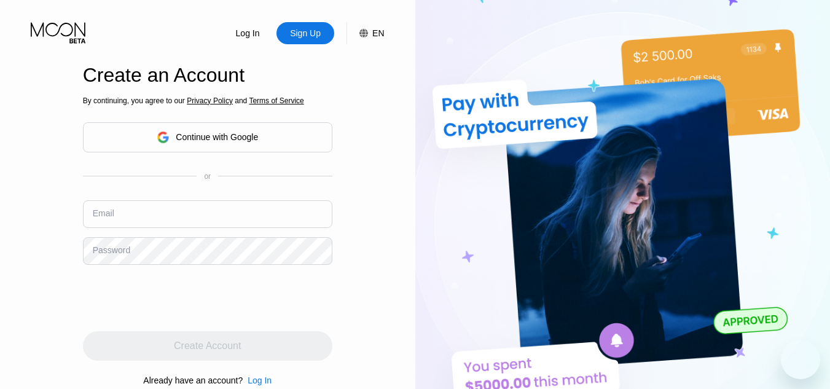  I want to click on div: Password, so click(111, 250).